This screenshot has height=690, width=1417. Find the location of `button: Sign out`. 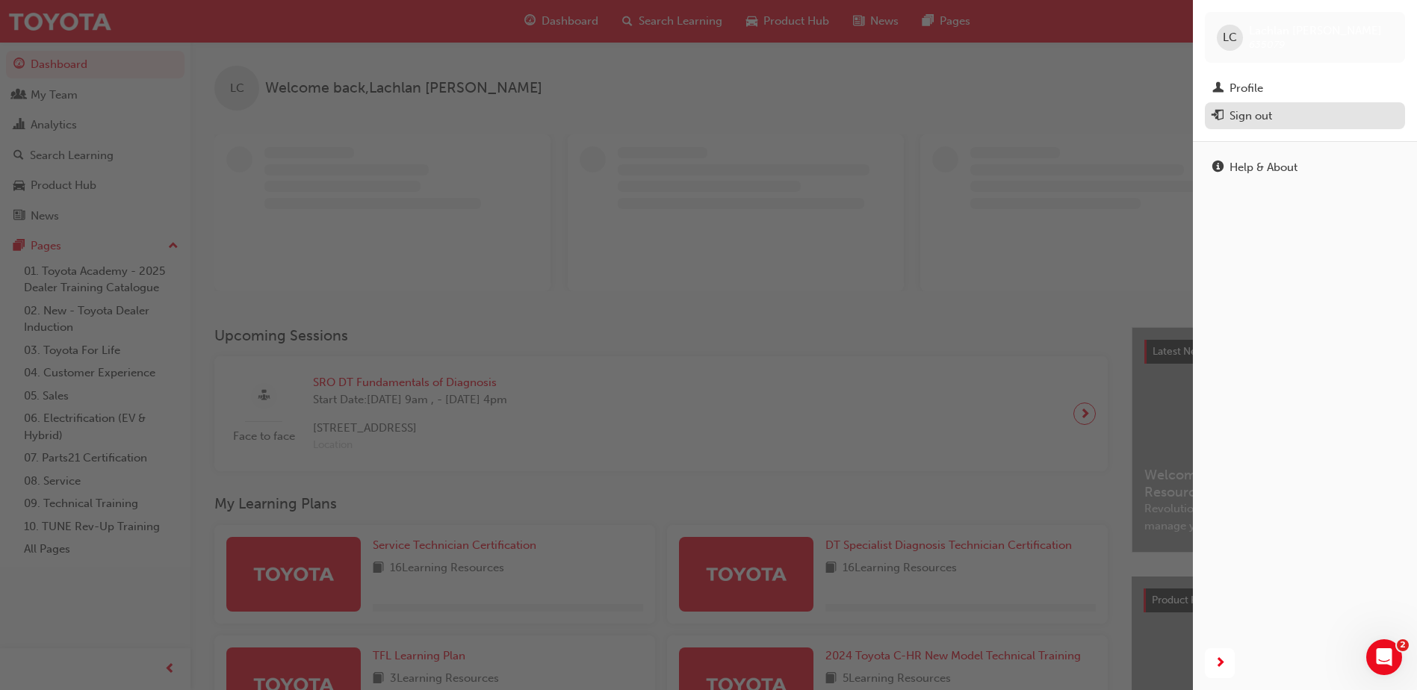

button: Sign out is located at coordinates (1305, 116).